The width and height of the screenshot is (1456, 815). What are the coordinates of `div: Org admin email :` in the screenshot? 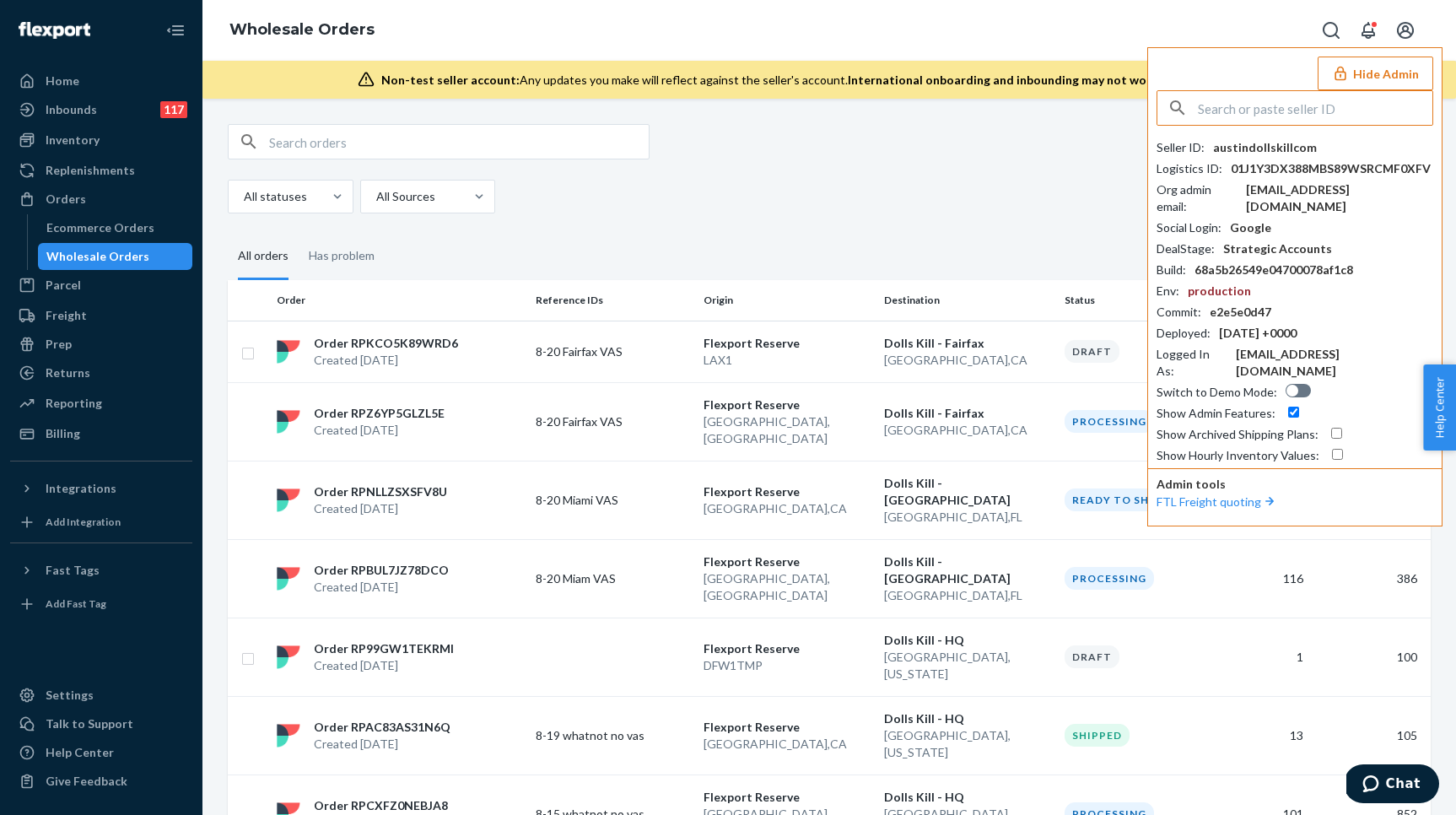 It's located at (1198, 198).